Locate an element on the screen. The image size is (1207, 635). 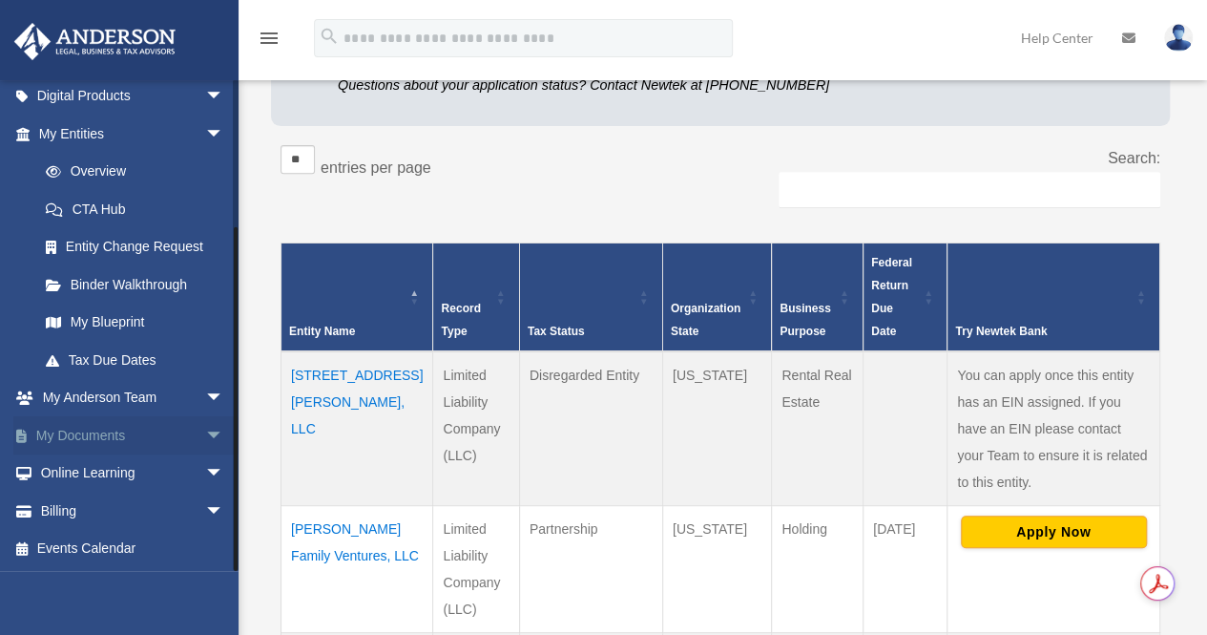
td: Disregarded Entity is located at coordinates (591, 428).